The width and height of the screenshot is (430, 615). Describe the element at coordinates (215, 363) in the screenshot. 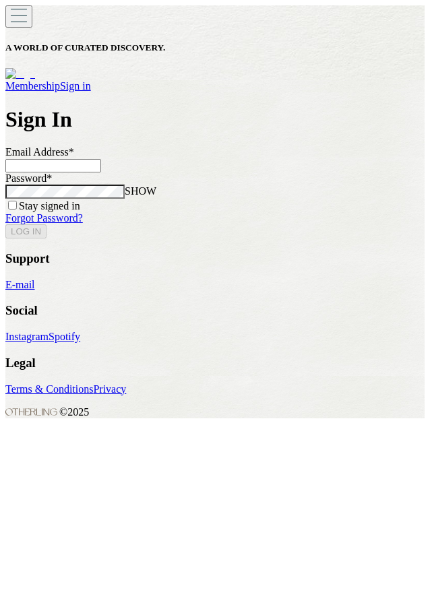

I see `h3: Legal` at that location.